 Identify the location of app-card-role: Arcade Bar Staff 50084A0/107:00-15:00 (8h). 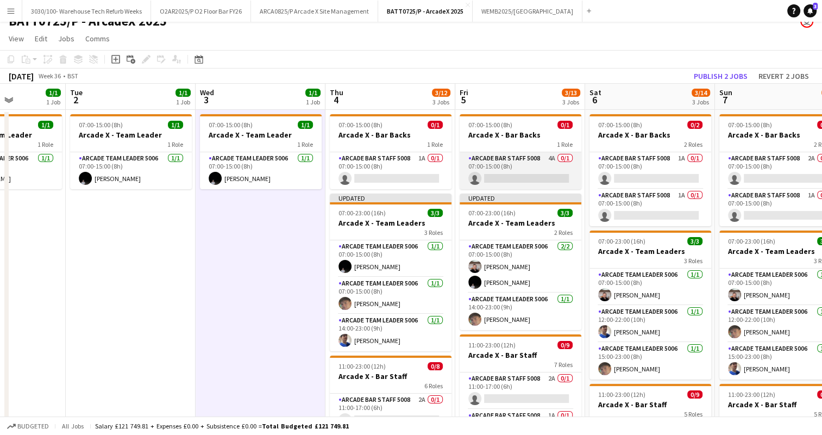
(521, 171).